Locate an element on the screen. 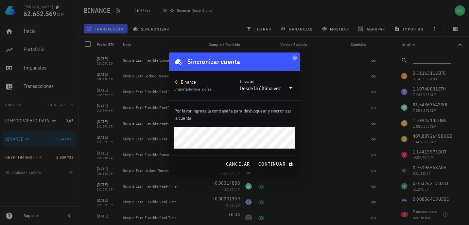 The height and width of the screenshot is (225, 469). div: Binance is located at coordinates (189, 82).